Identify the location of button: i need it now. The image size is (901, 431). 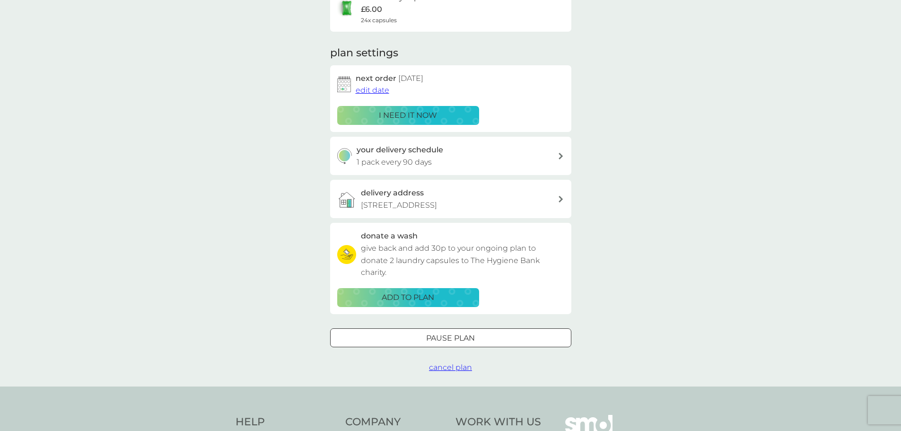
(408, 115).